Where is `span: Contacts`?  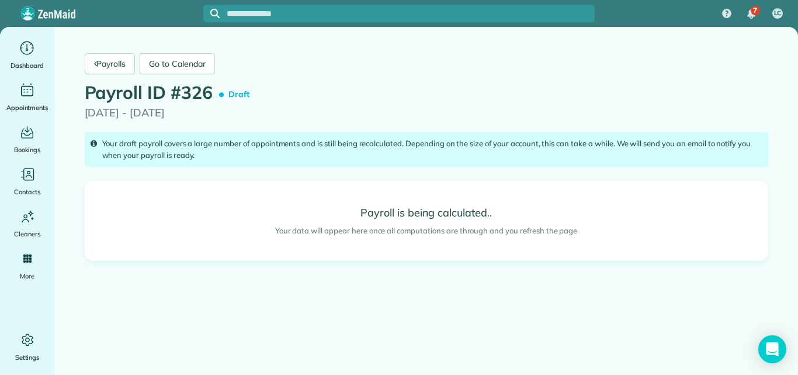 span: Contacts is located at coordinates (27, 192).